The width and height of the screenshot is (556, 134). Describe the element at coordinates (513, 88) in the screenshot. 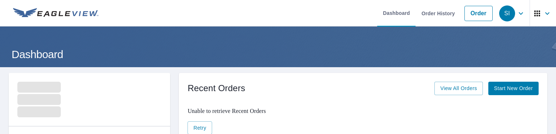

I see `span: Start New Order` at that location.